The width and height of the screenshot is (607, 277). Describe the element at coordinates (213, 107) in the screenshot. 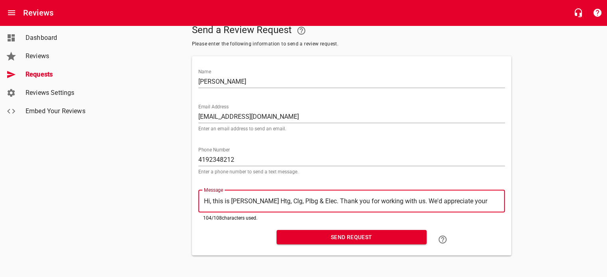

I see `label: Email Address` at that location.